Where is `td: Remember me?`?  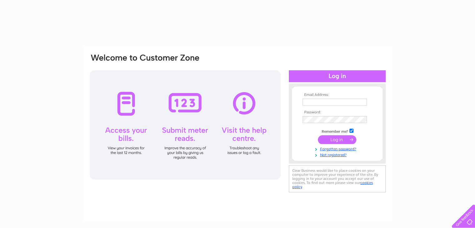 td: Remember me? is located at coordinates (337, 131).